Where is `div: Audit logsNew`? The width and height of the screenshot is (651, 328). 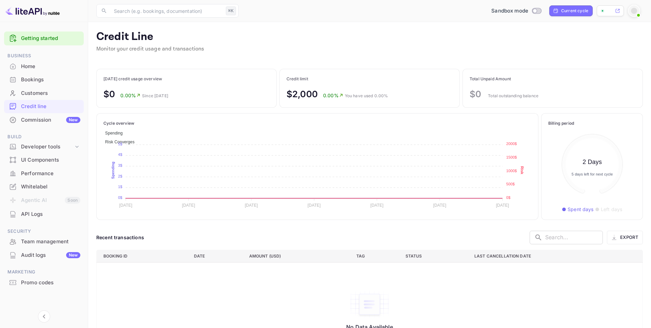 div: Audit logsNew is located at coordinates (44, 255).